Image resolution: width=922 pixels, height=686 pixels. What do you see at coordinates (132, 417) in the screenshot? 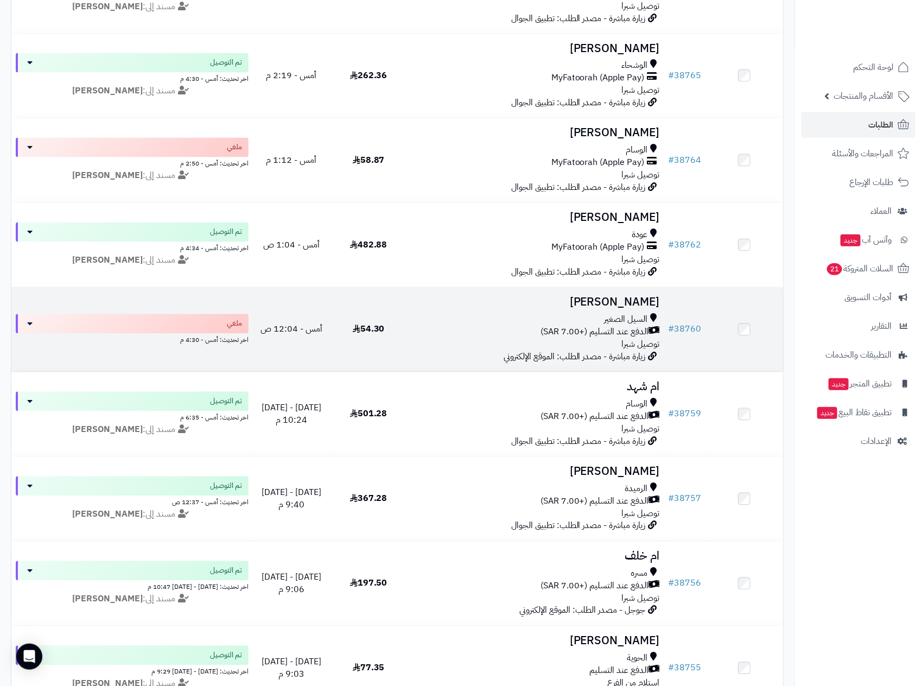
I see `div: اخر تحديث: أمس - 6:35 م` at bounding box center [132, 417].